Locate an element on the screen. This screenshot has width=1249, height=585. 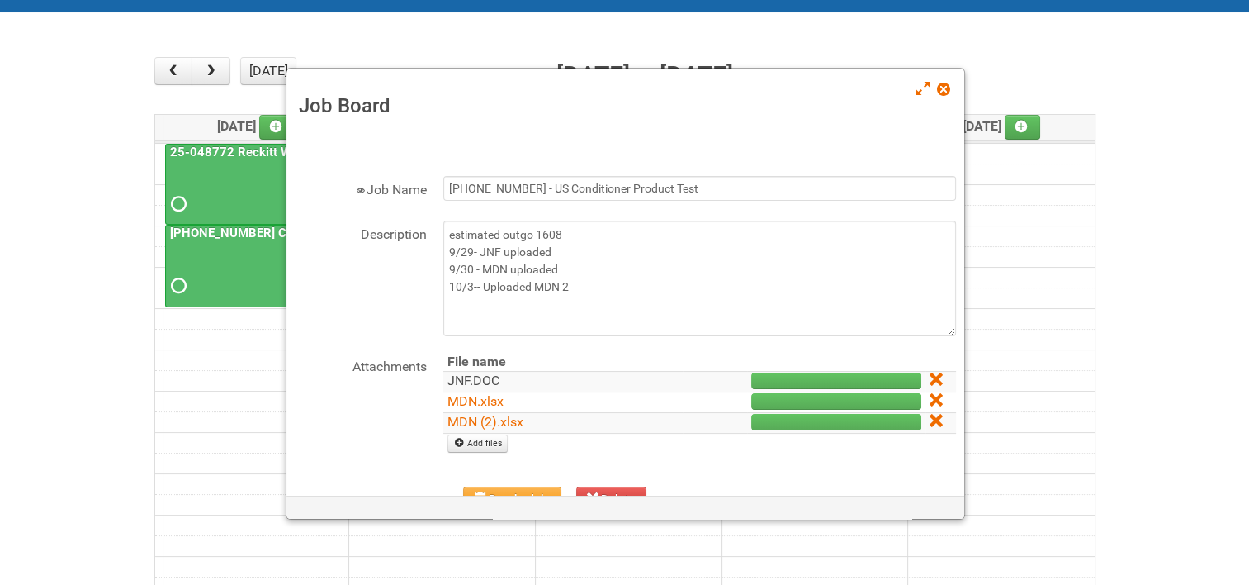
a: MDN (2).xlsx is located at coordinates (486, 421).